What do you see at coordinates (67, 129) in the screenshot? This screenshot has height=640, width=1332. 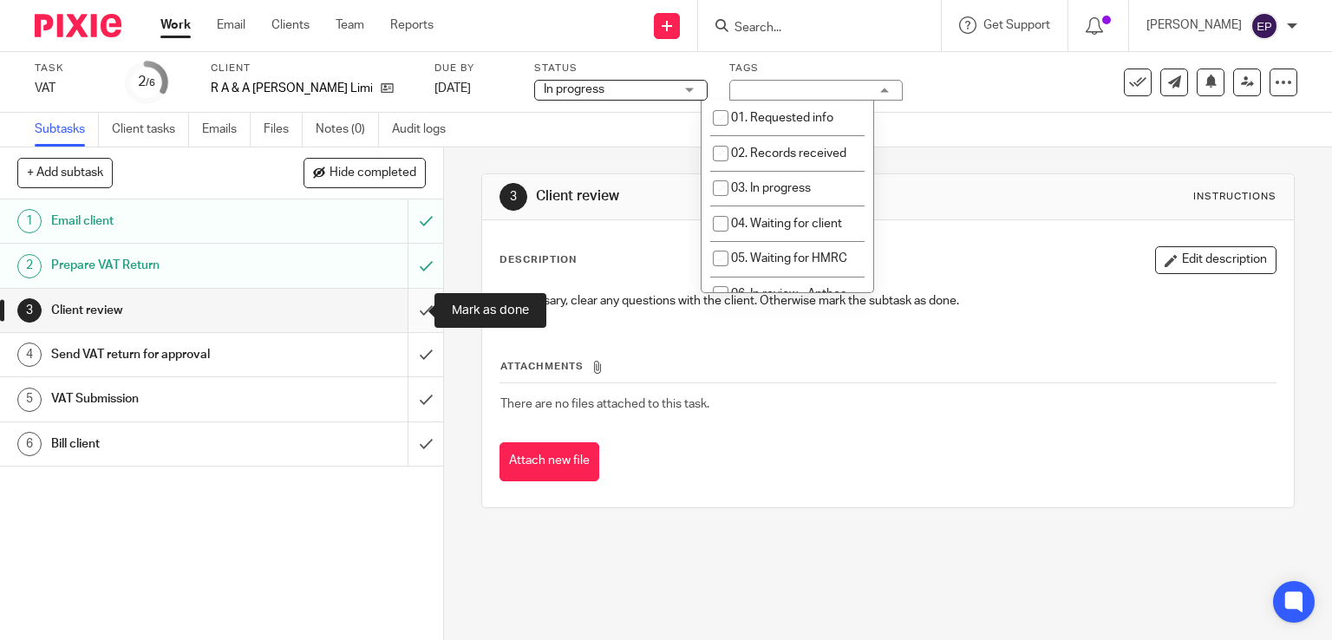 I see `a: Subtasks` at bounding box center [67, 129].